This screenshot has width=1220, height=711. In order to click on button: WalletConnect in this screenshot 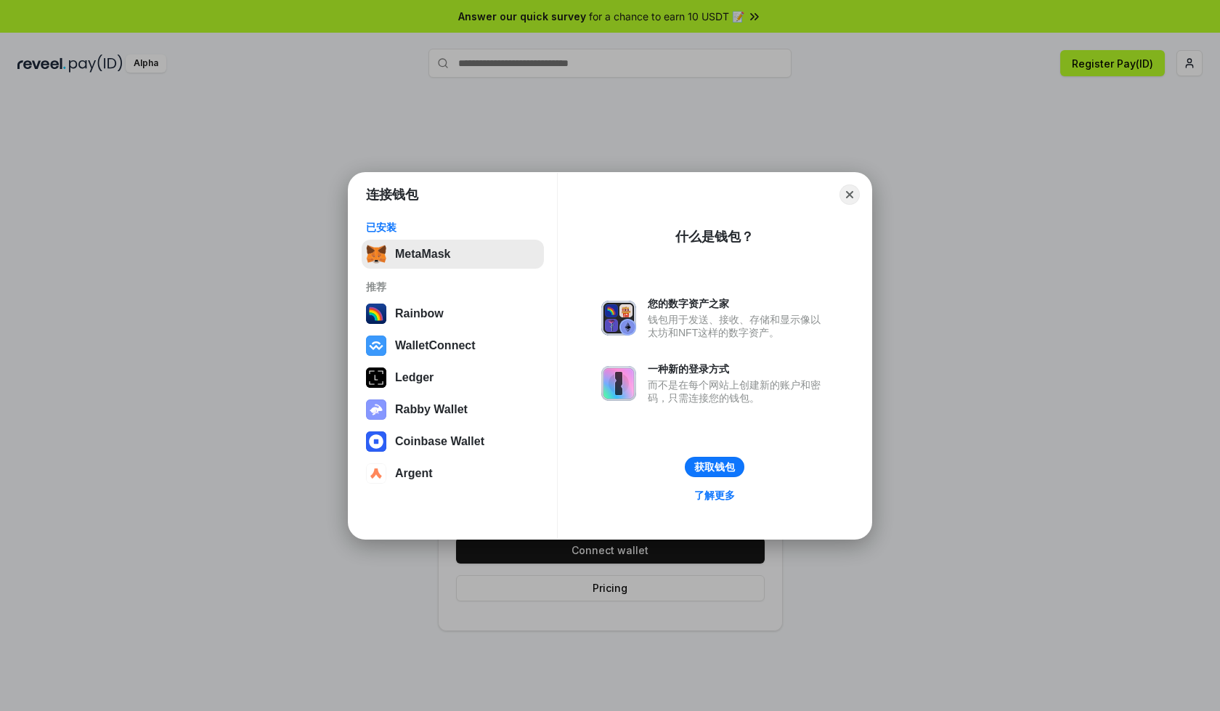, I will do `click(453, 346)`.